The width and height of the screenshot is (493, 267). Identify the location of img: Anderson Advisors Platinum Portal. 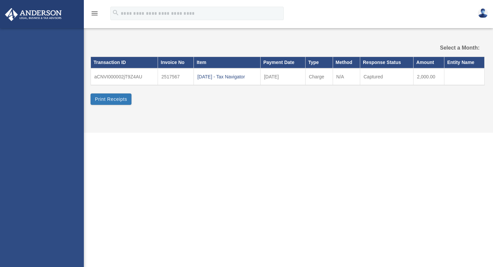
(33, 14).